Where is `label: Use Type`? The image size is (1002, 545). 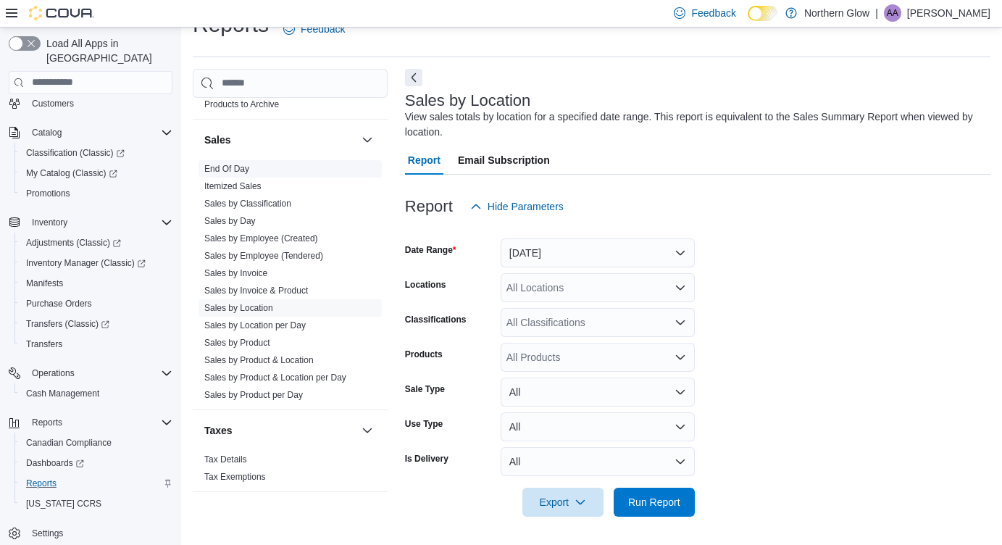
label: Use Type is located at coordinates (424, 424).